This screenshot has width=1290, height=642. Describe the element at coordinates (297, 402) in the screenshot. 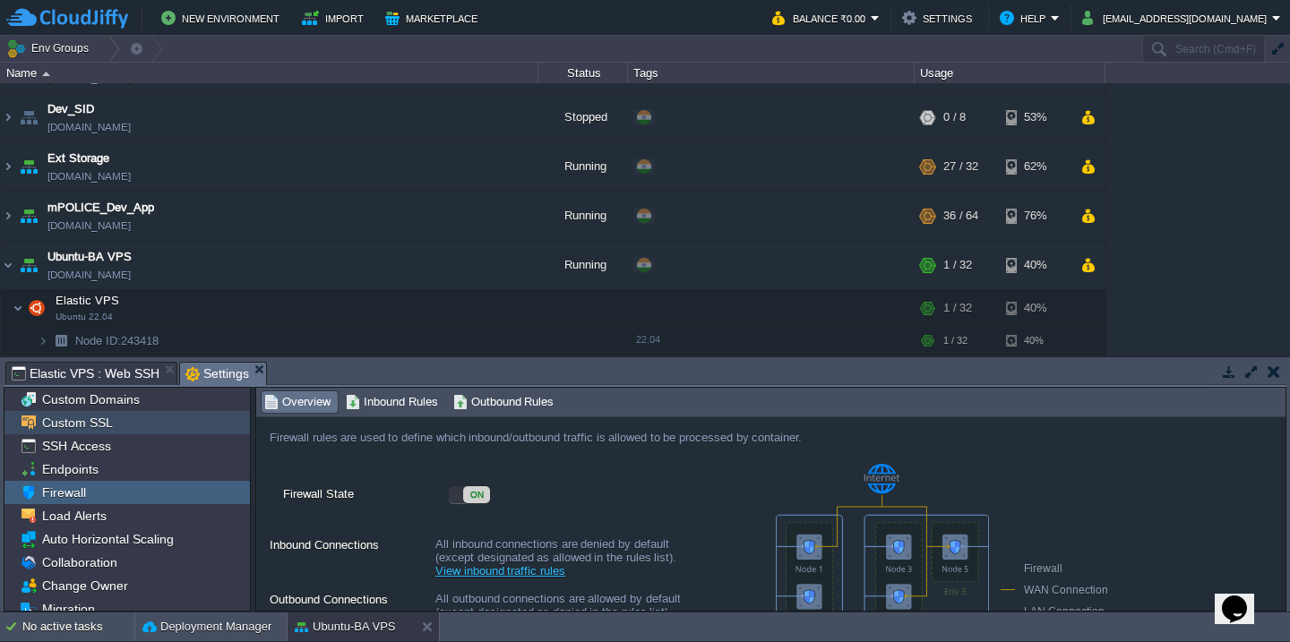

I see `span: Overview` at that location.